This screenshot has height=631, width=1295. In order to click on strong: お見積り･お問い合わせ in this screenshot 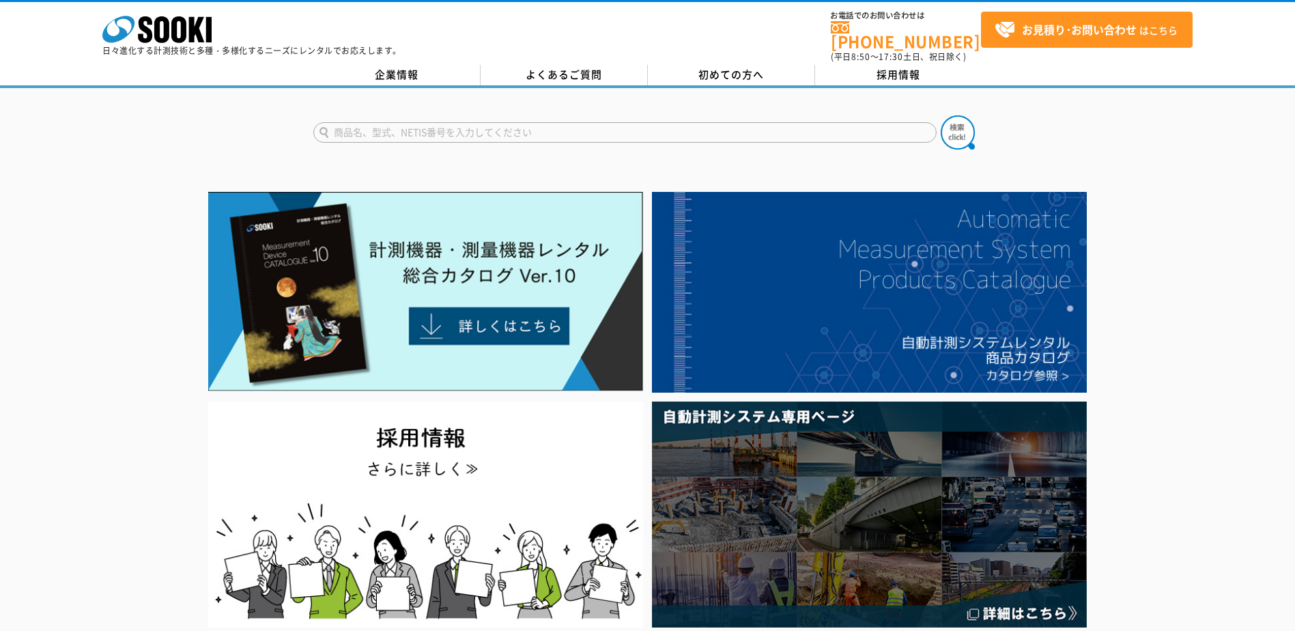, I will do `click(1079, 29)`.